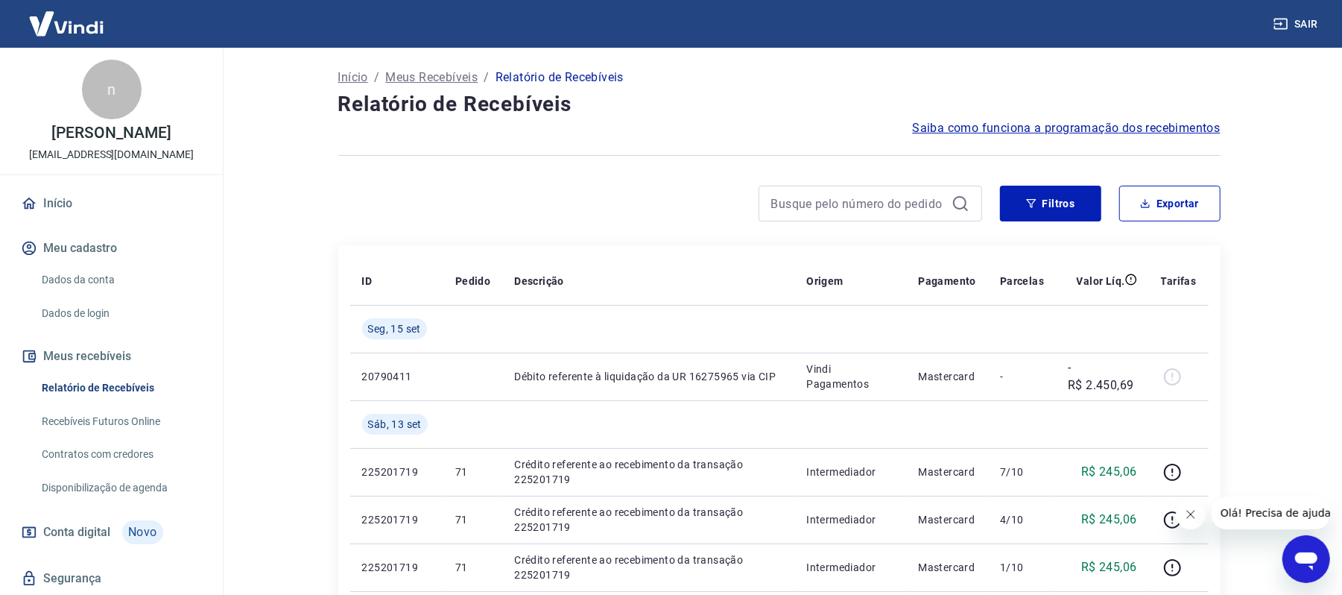 The width and height of the screenshot is (1342, 595). What do you see at coordinates (67, 16) in the screenshot?
I see `span: Olá! Precisa de ajuda?` at bounding box center [67, 16].